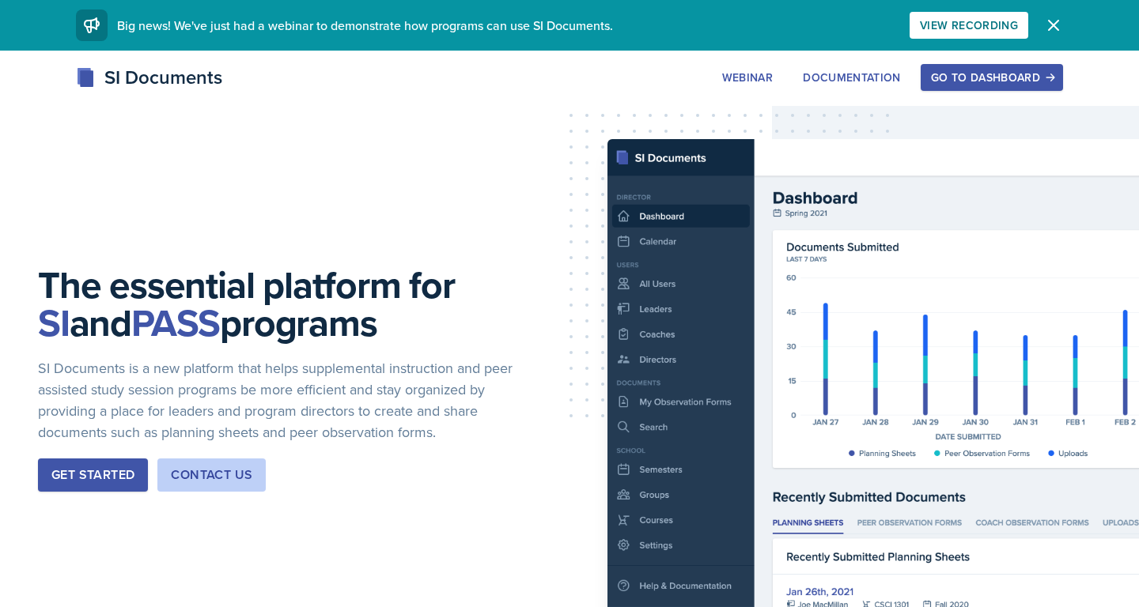  I want to click on div: Documentation, so click(852, 78).